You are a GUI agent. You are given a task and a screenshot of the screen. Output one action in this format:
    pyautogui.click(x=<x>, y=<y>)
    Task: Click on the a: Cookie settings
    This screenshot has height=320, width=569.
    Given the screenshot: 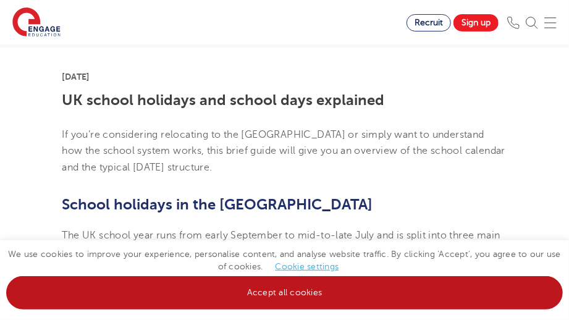 What is the action you would take?
    pyautogui.click(x=307, y=266)
    